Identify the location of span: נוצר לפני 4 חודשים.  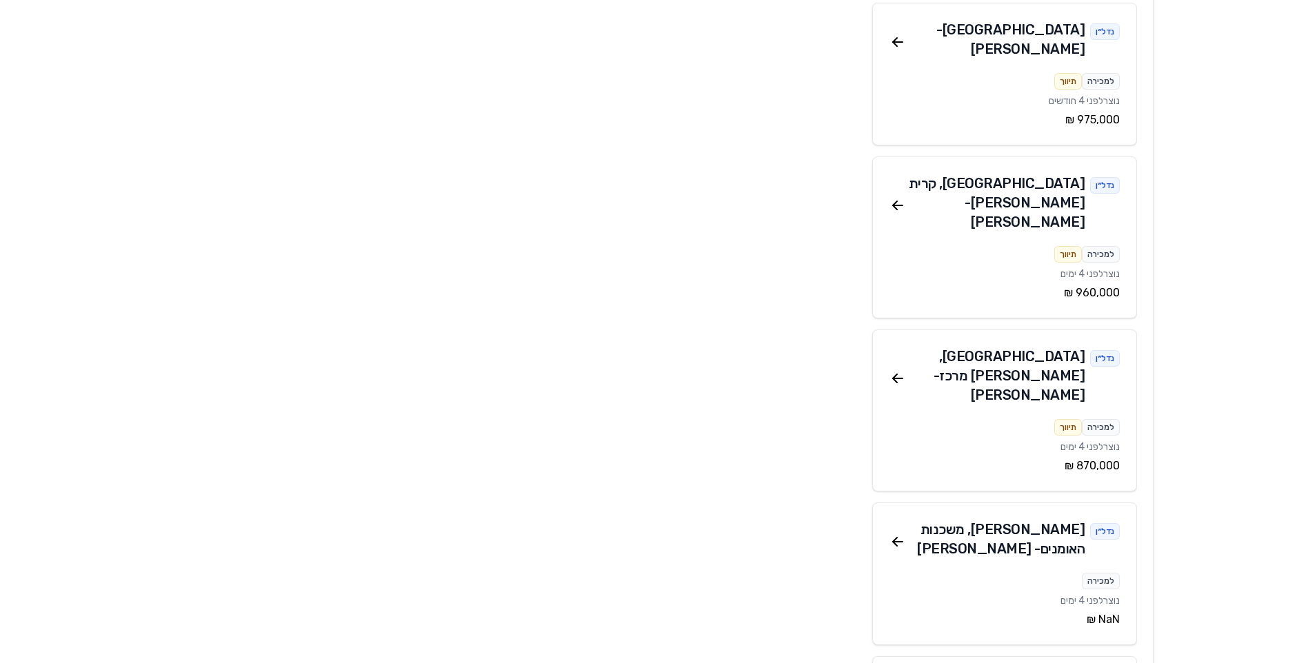
(1084, 101).